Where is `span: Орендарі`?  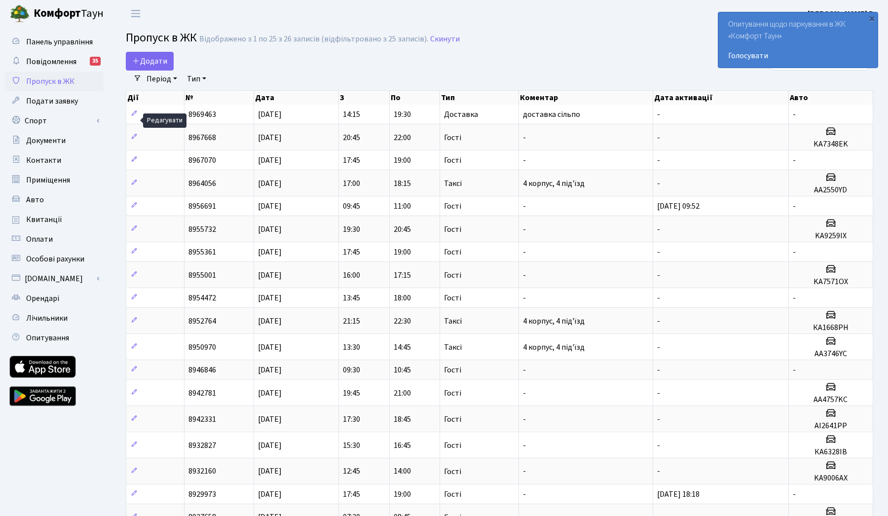 span: Орендарі is located at coordinates (42, 298).